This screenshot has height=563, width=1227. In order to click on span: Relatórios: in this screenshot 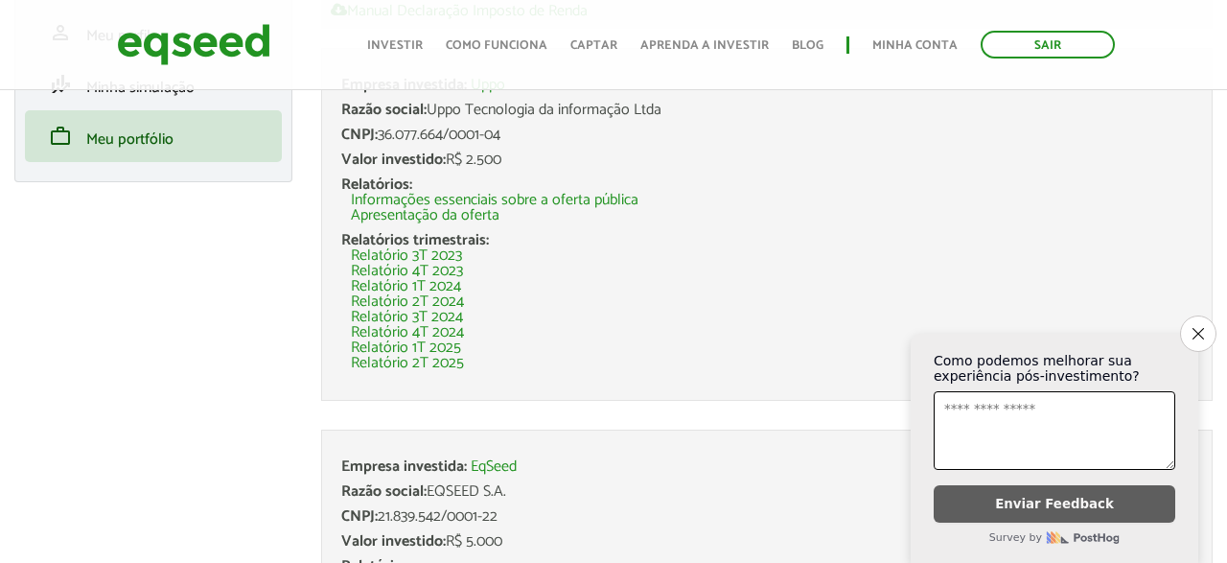, I will do `click(377, 184)`.